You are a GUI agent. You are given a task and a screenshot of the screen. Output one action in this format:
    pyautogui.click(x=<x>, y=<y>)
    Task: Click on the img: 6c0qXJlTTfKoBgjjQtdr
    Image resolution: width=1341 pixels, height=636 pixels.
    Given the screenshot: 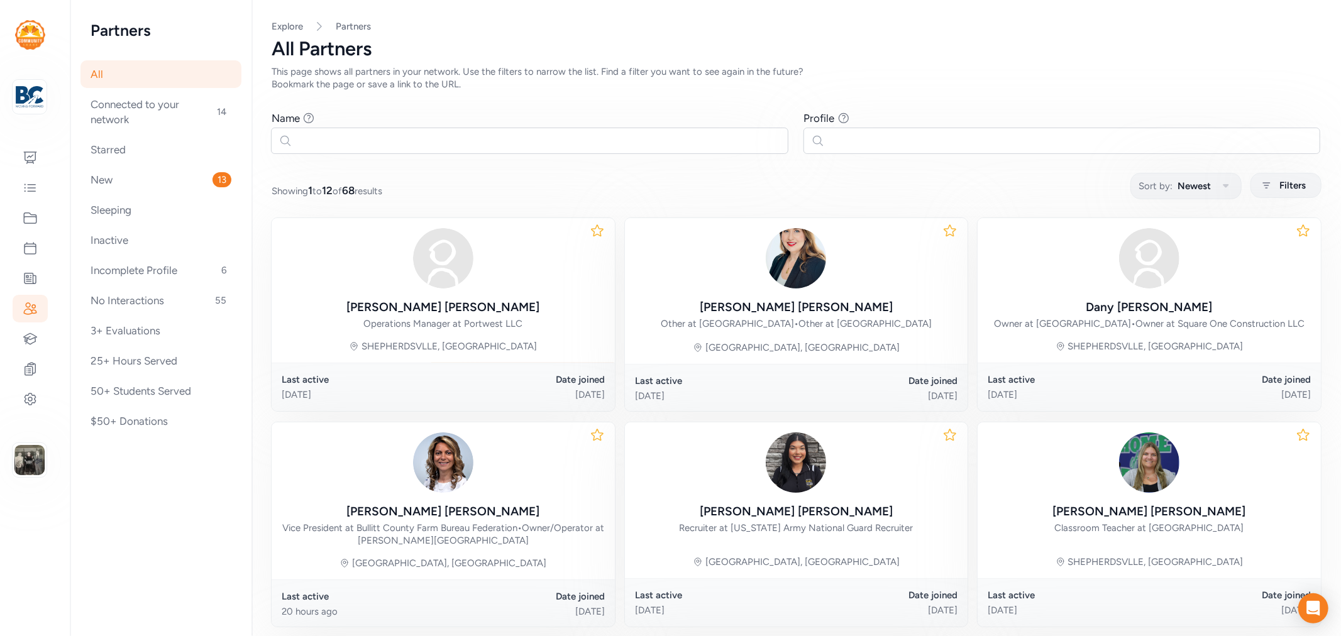 What is the action you would take?
    pyautogui.click(x=796, y=258)
    